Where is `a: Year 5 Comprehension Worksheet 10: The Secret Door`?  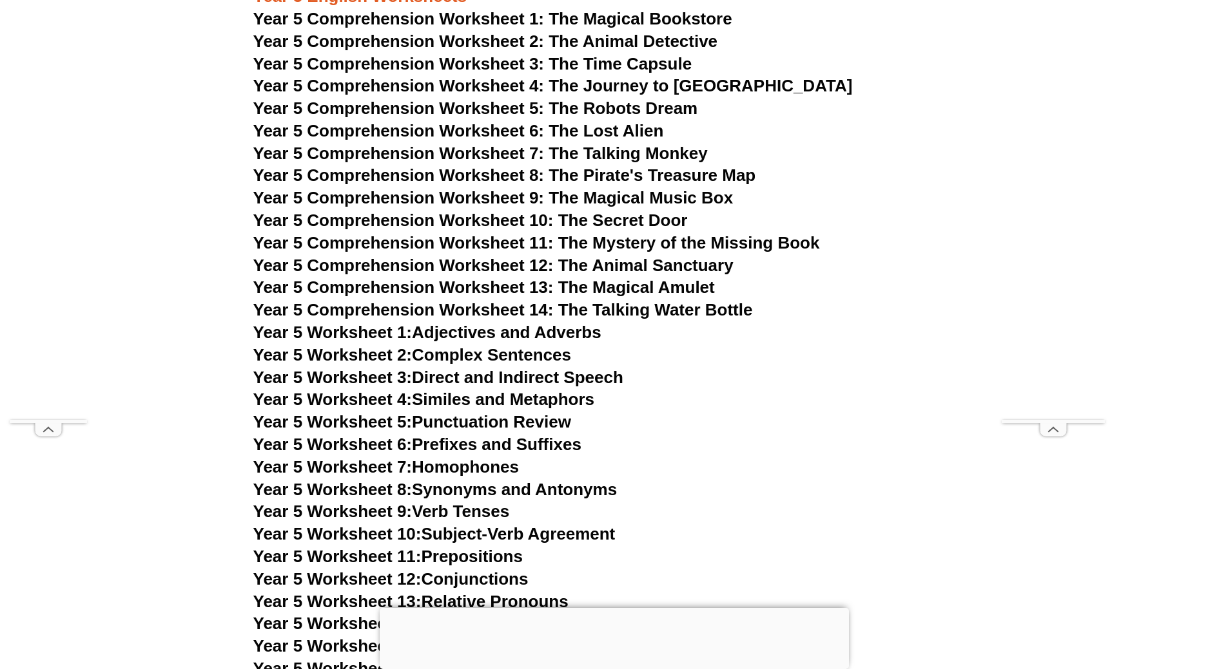
a: Year 5 Comprehension Worksheet 10: The Secret Door is located at coordinates (470, 220).